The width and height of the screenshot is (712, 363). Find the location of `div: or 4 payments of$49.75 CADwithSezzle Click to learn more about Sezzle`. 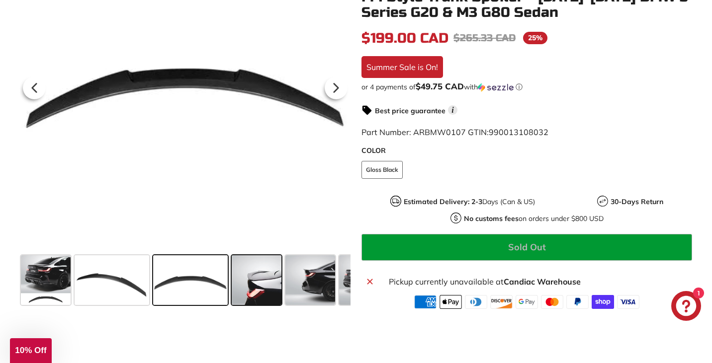

div: or 4 payments of$49.75 CADwithSezzle Click to learn more about Sezzle is located at coordinates (526, 87).